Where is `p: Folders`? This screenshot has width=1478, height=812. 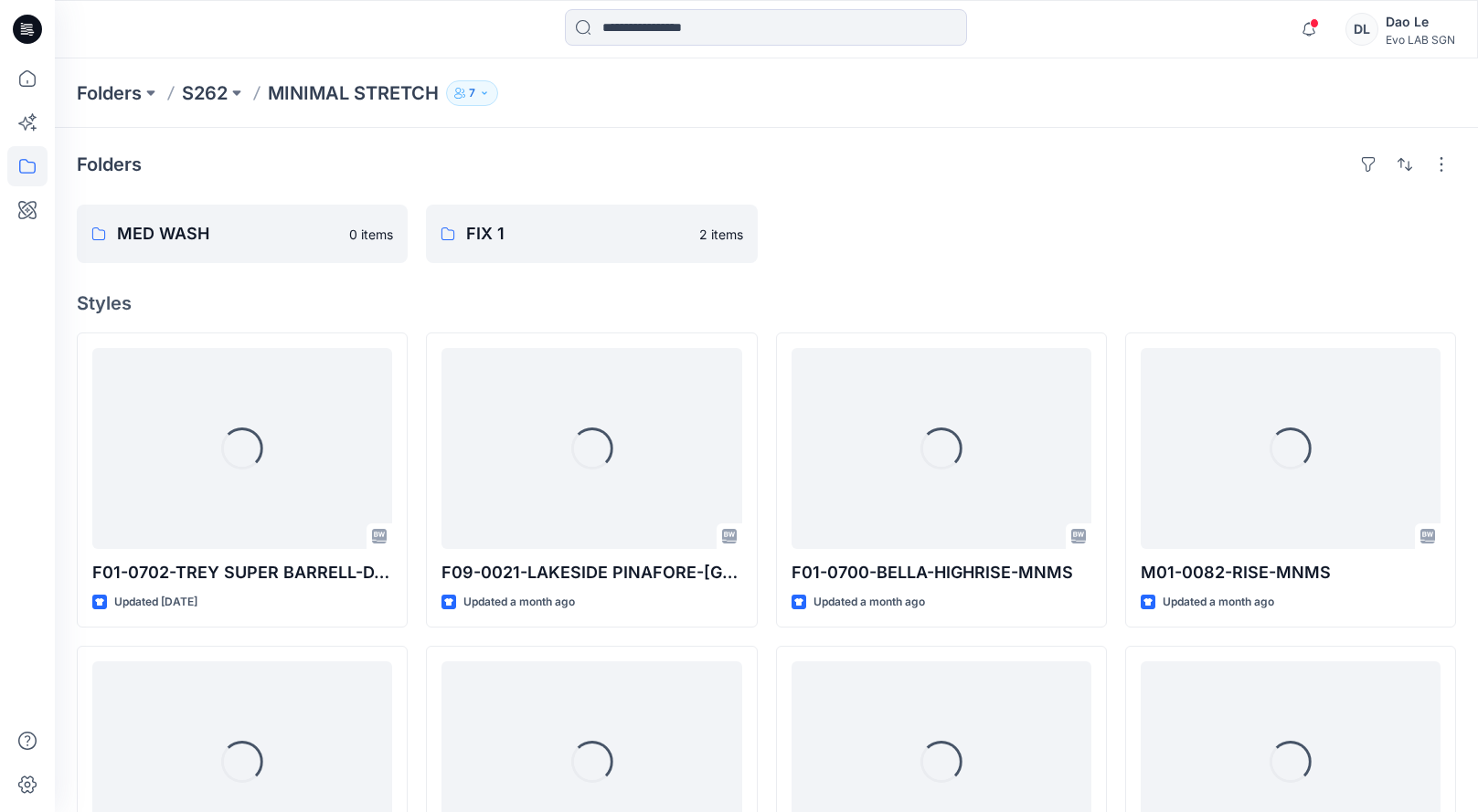 p: Folders is located at coordinates (109, 93).